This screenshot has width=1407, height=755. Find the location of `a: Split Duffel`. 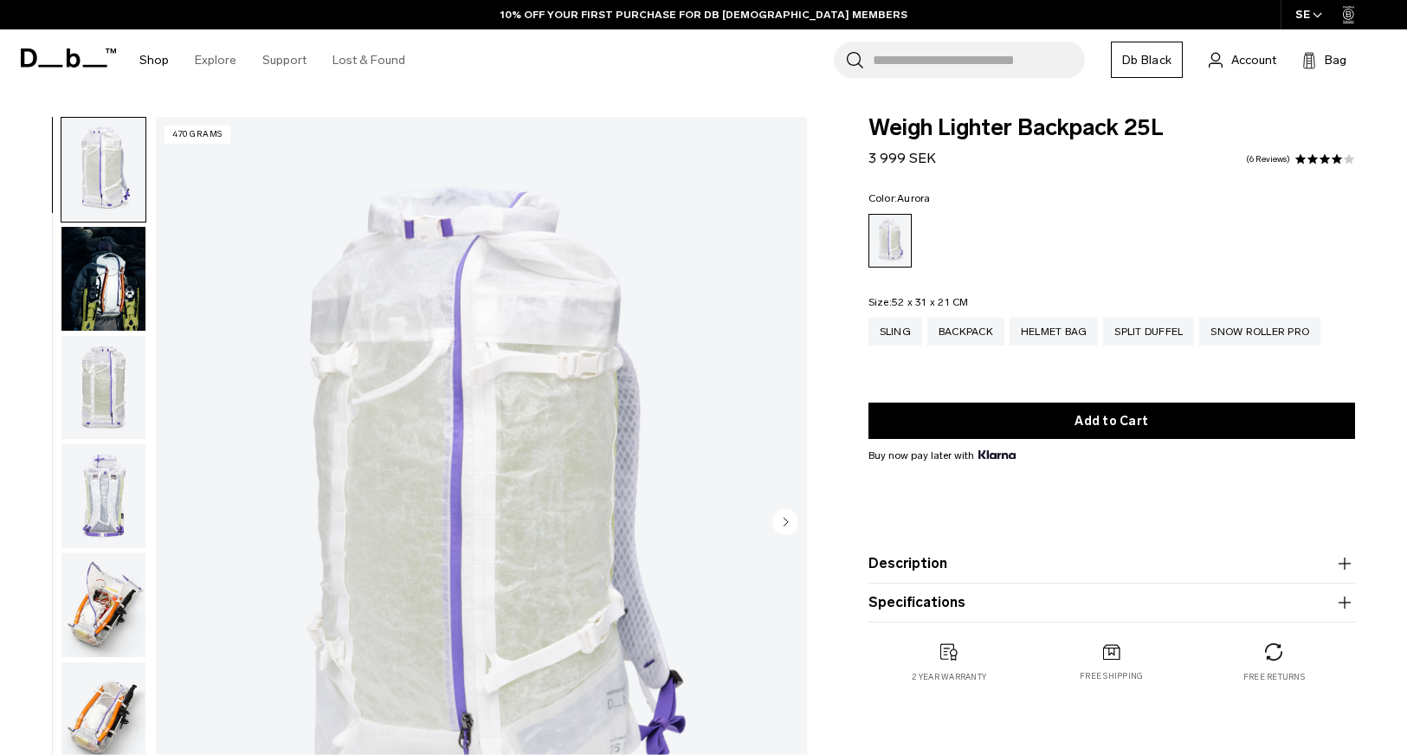

a: Split Duffel is located at coordinates (1148, 332).